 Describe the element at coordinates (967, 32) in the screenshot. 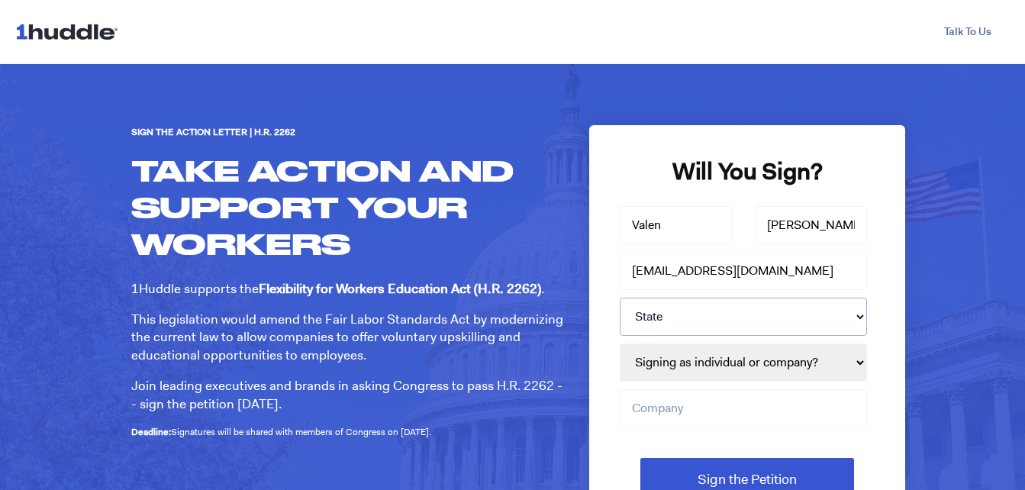

I see `a: Talk To Us` at that location.